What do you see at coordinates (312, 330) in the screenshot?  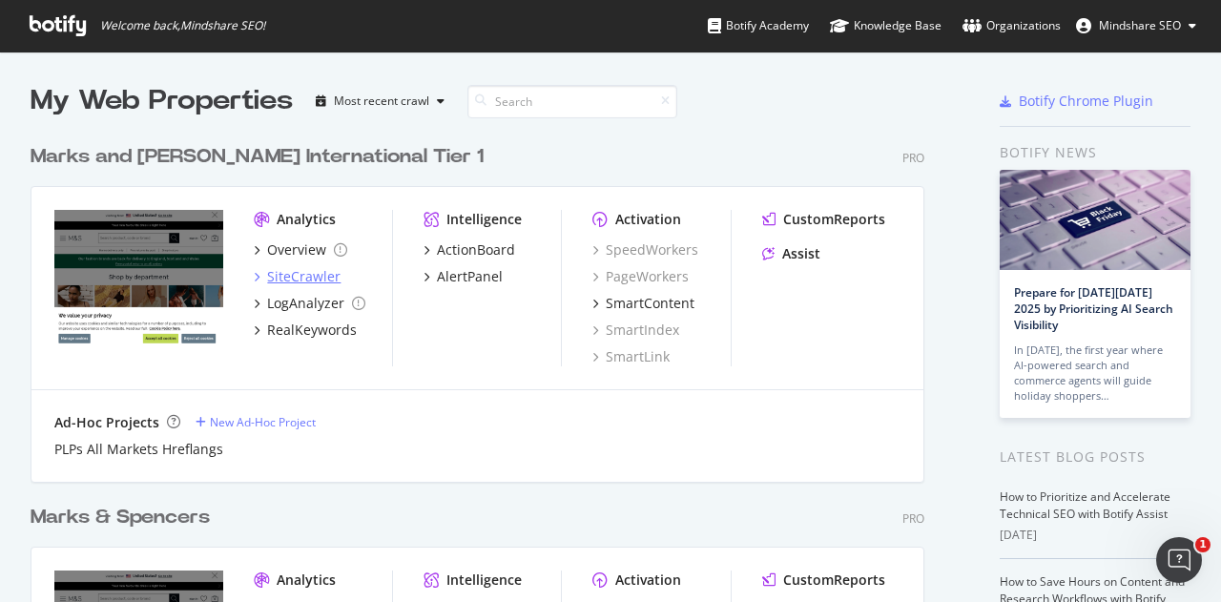 I see `div: RealKeywords` at bounding box center [312, 330].